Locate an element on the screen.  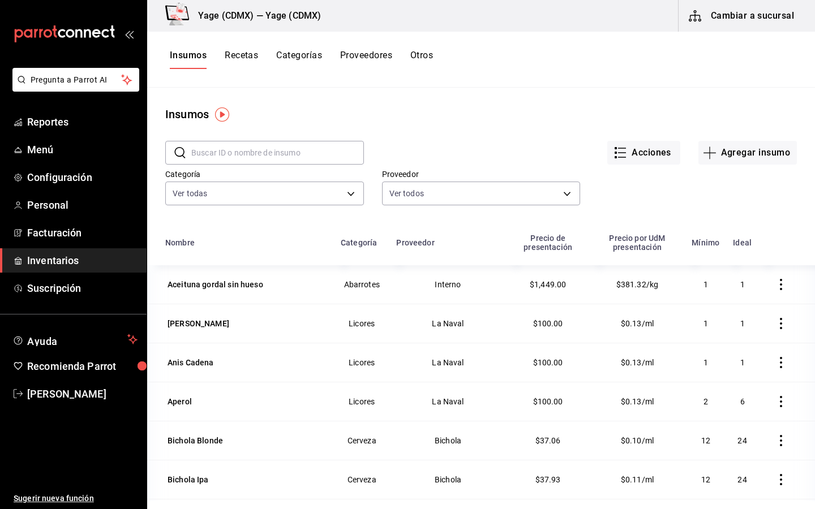
button: Otros is located at coordinates (422, 59).